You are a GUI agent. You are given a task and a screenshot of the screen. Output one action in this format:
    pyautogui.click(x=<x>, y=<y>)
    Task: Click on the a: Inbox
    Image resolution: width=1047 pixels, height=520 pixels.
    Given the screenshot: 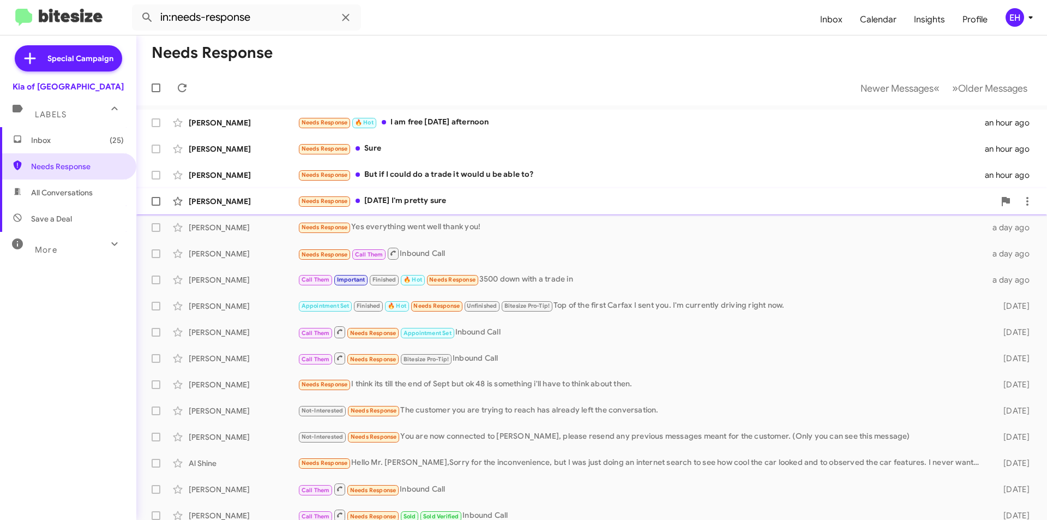 What is the action you would take?
    pyautogui.click(x=831, y=20)
    